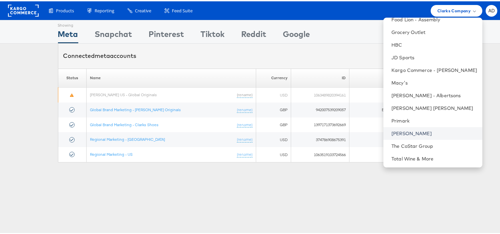 This screenshot has height=234, width=500. I want to click on span: Feed Suite, so click(182, 9).